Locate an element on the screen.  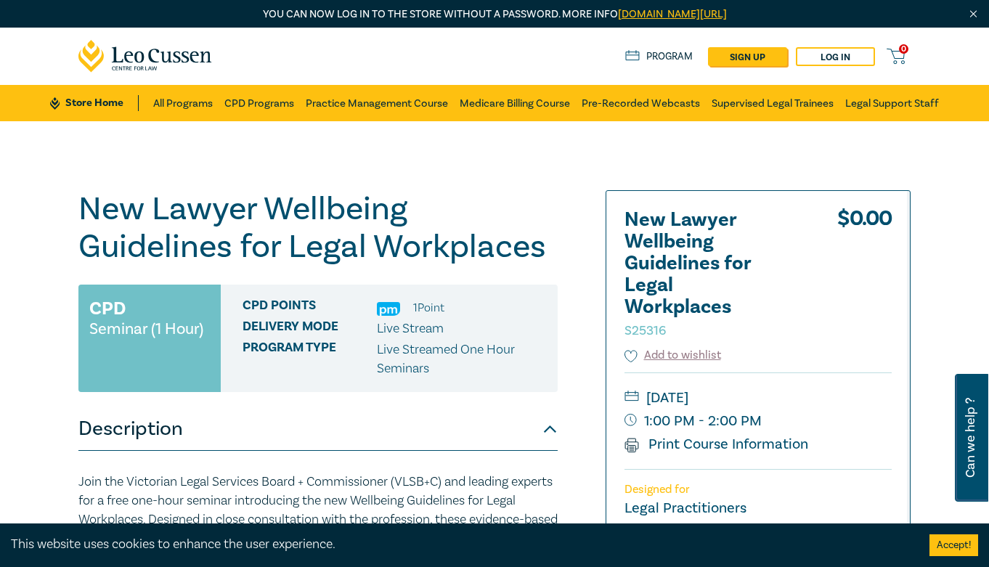
small: 1:00 PM - 2:00 PM is located at coordinates (758, 421).